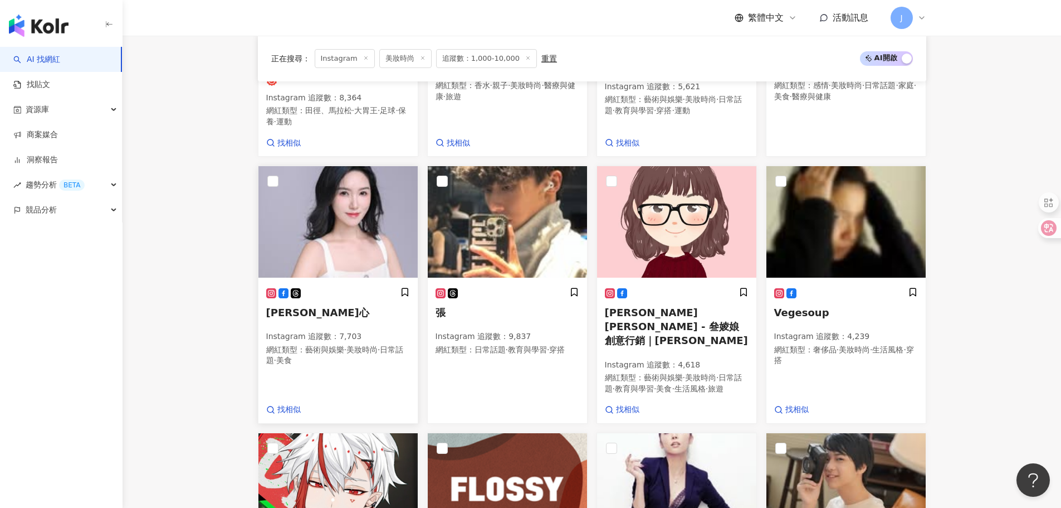 The image size is (1061, 508). Describe the element at coordinates (41, 209) in the screenshot. I see `span: 競品分析` at that location.